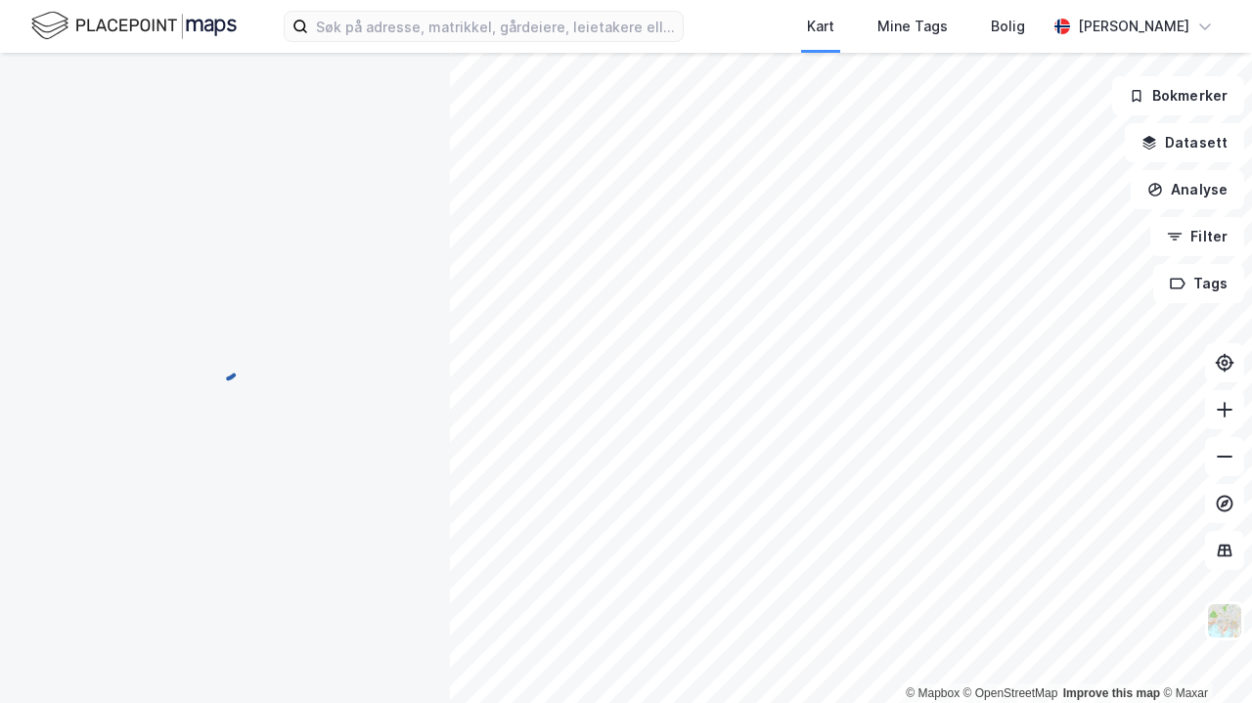 Image resolution: width=1252 pixels, height=703 pixels. What do you see at coordinates (1198, 284) in the screenshot?
I see `button: Tags` at bounding box center [1198, 284].